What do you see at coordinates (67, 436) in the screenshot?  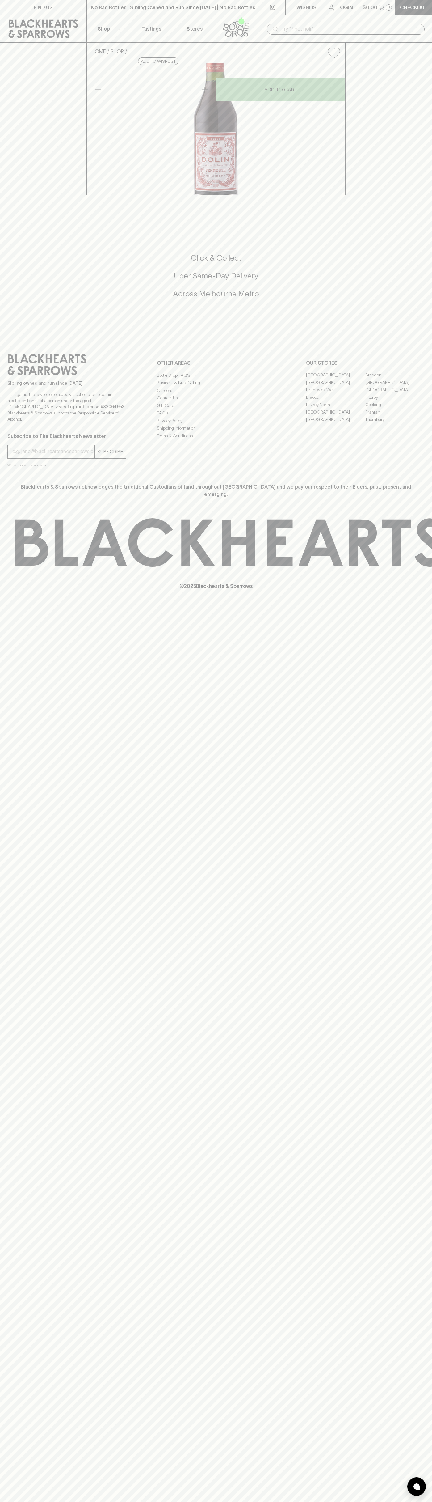 I see `p: Subscribe to The Blackhearts Newsletter` at bounding box center [67, 436].